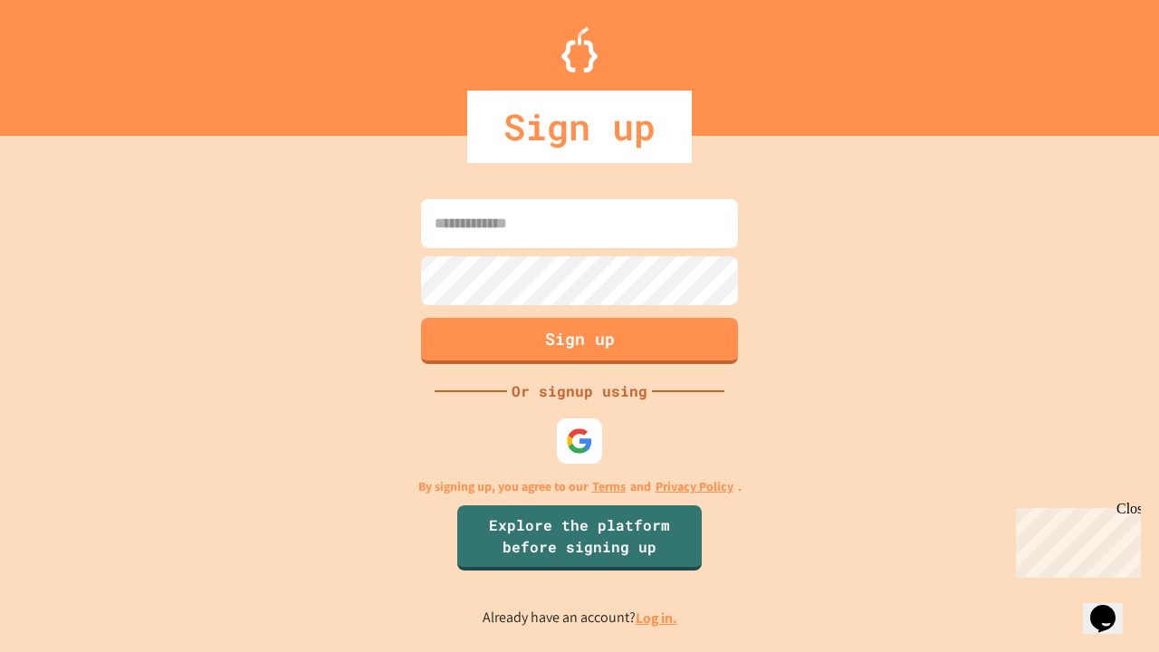 The width and height of the screenshot is (1159, 652). Describe the element at coordinates (580, 340) in the screenshot. I see `button: Sign up` at that location.